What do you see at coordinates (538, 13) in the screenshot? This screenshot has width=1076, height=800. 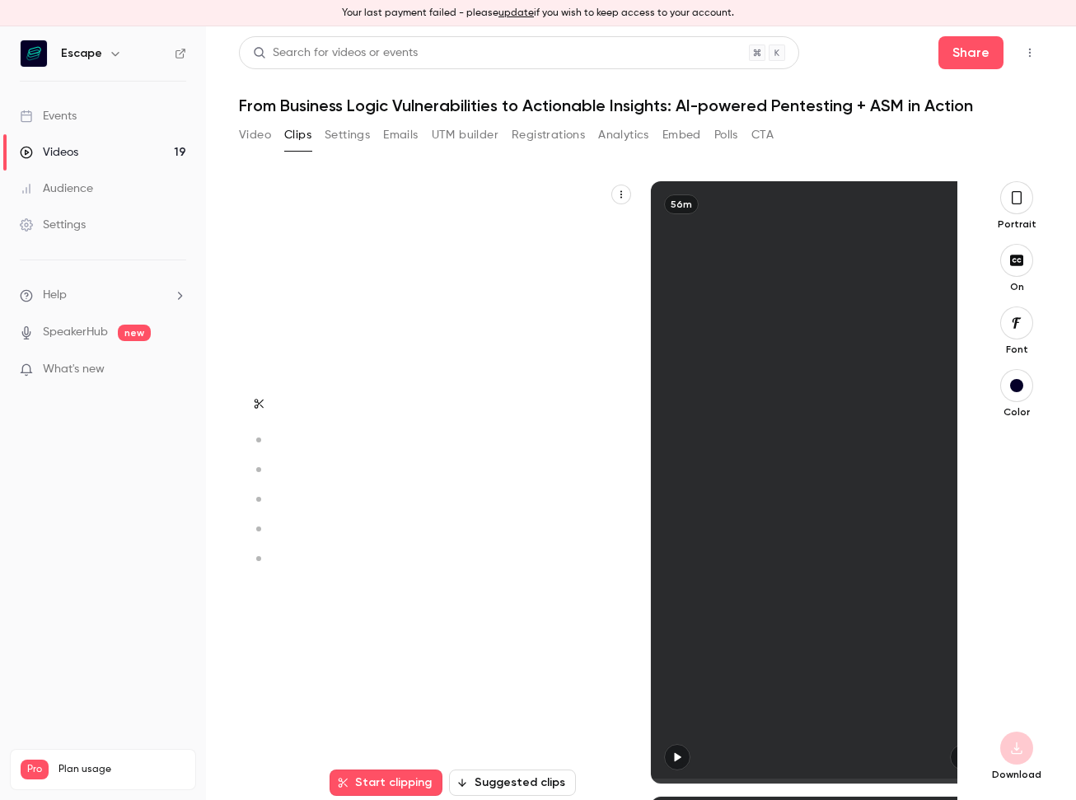 I see `p: Your last payment failed - please if you wish to keep access to your account.` at bounding box center [538, 13].